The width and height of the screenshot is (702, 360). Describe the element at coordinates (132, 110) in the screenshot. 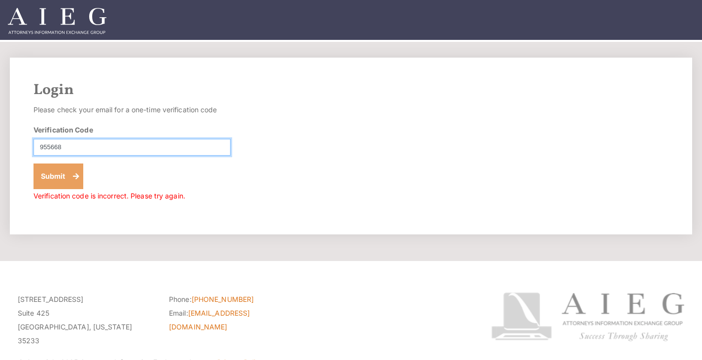

I see `p: Please check your email for a one-time verification code` at that location.